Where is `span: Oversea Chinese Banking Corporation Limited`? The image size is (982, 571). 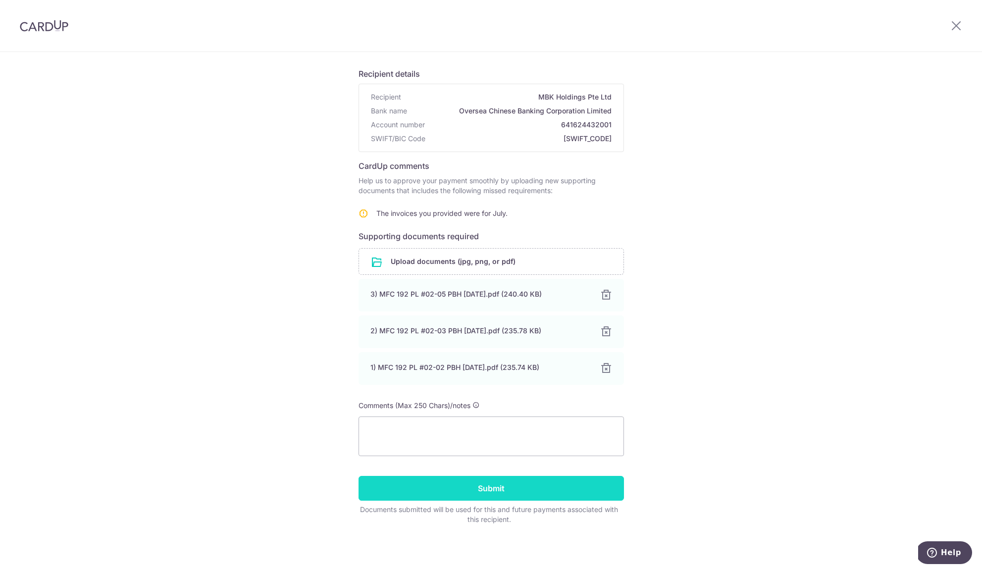
span: Oversea Chinese Banking Corporation Limited is located at coordinates (511, 111).